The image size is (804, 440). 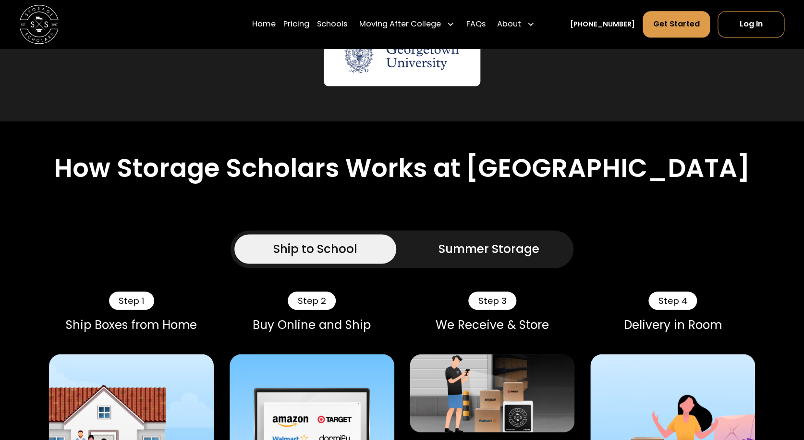 What do you see at coordinates (296, 24) in the screenshot?
I see `a: Pricing` at bounding box center [296, 24].